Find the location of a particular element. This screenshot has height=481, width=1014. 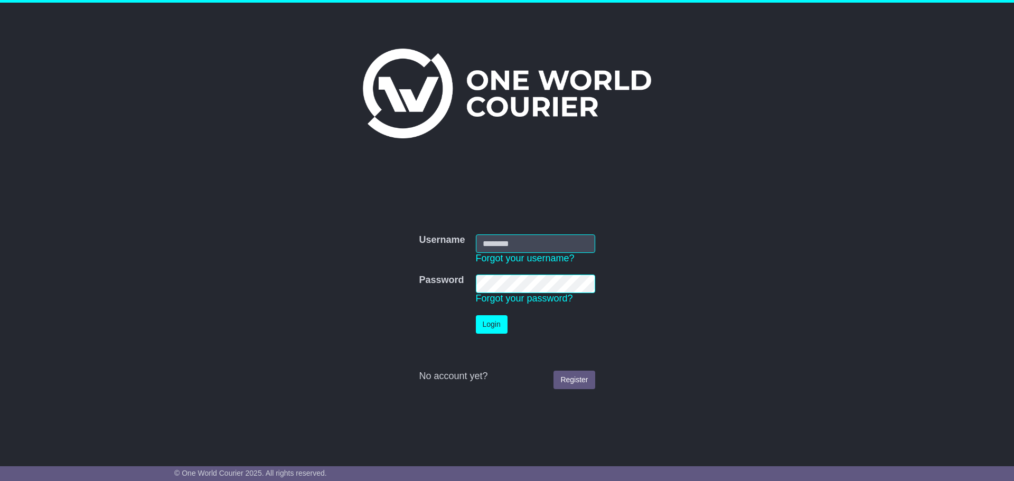

span: © One World Courier 2025. All rights reserved. is located at coordinates (250, 473).